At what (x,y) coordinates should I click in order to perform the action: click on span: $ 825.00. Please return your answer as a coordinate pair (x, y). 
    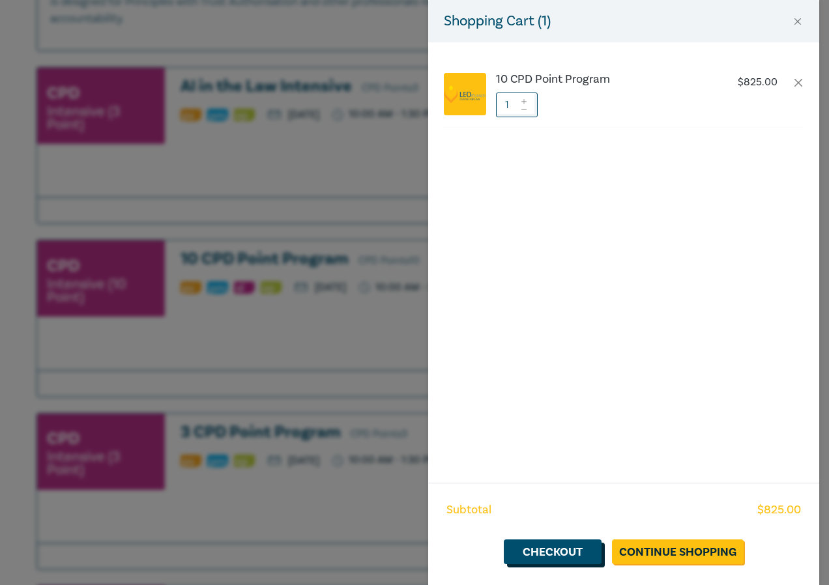
    Looking at the image, I should click on (779, 510).